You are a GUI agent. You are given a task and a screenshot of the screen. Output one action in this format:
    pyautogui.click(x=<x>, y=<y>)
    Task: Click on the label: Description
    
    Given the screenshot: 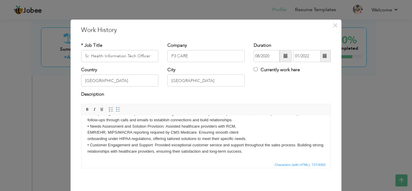 What is the action you would take?
    pyautogui.click(x=93, y=94)
    